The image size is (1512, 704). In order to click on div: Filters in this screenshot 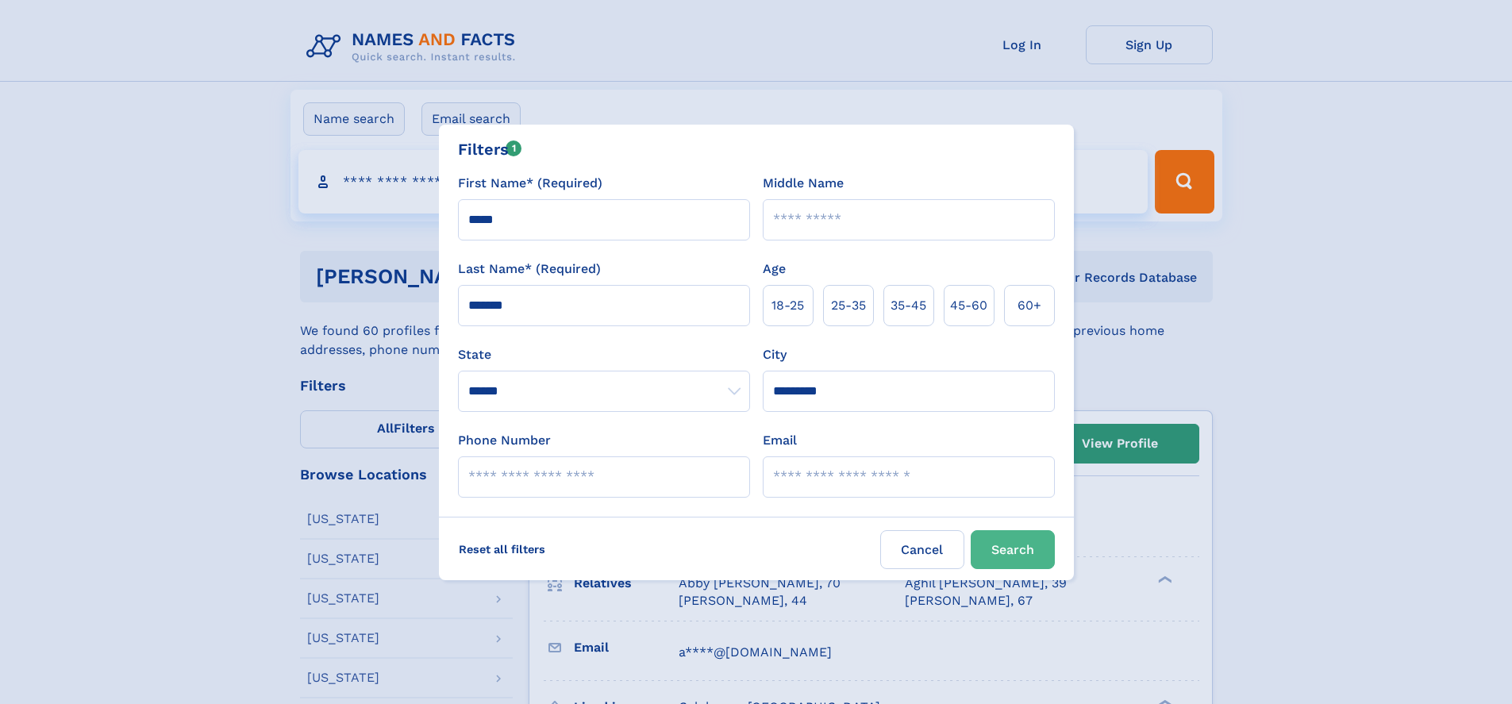, I will do `click(490, 149)`.